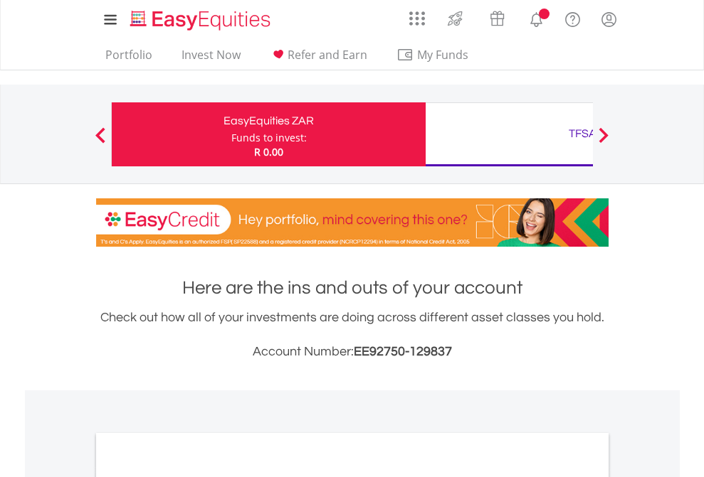 Image resolution: width=704 pixels, height=477 pixels. What do you see at coordinates (403, 352) in the screenshot?
I see `span: EE92750-129837` at bounding box center [403, 352].